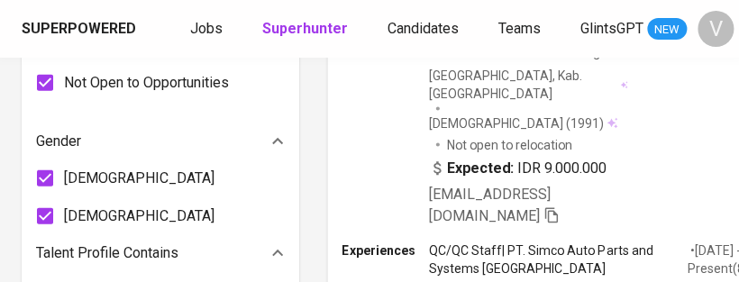 This screenshot has height=282, width=739. Describe the element at coordinates (59, 141) in the screenshot. I see `p: Gender` at that location.